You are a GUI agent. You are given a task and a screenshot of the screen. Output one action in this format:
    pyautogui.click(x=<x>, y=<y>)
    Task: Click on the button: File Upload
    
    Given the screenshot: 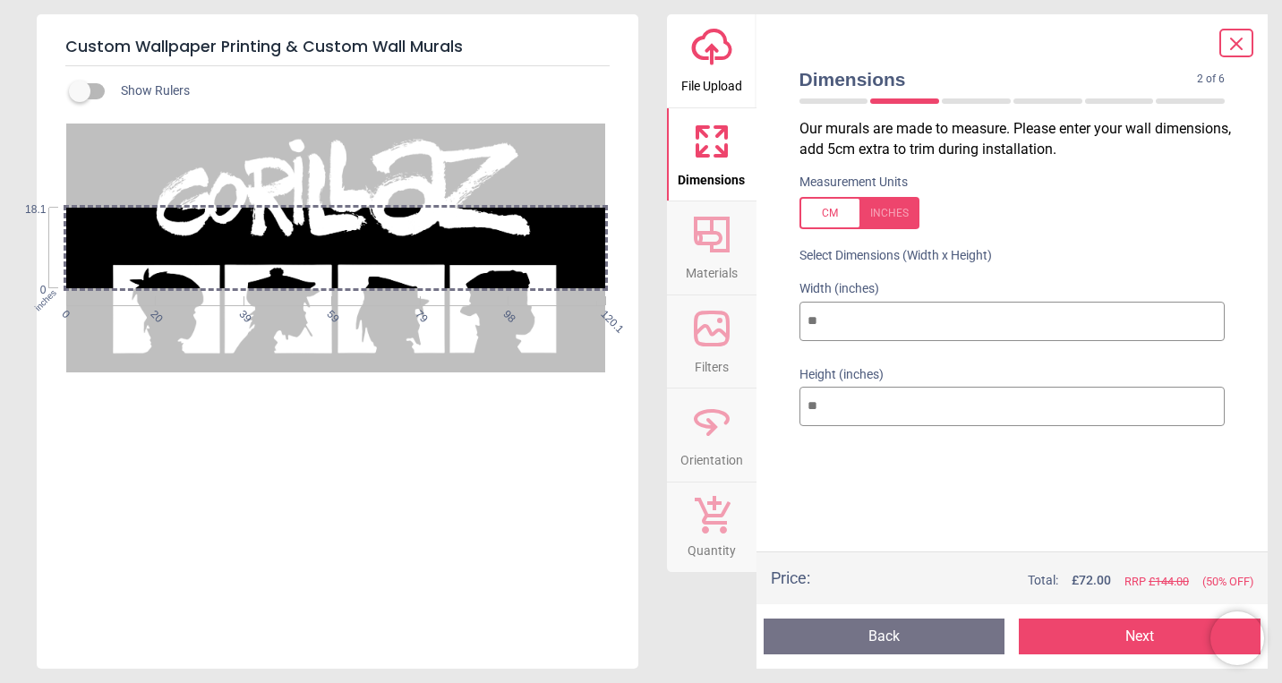 What is the action you would take?
    pyautogui.click(x=712, y=61)
    